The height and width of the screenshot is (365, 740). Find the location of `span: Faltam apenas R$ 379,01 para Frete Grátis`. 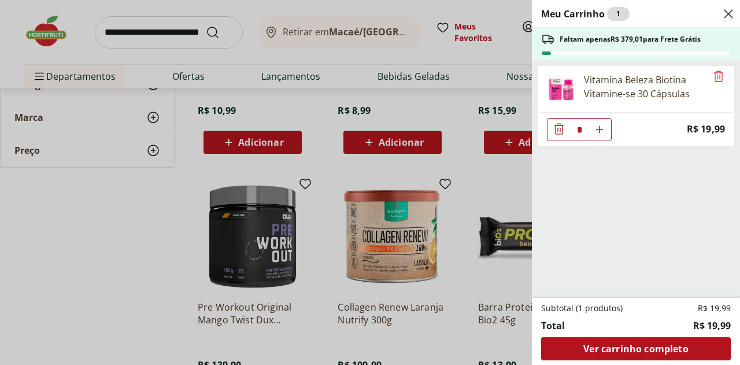

span: Faltam apenas R$ 379,01 para Frete Grátis is located at coordinates (630, 39).